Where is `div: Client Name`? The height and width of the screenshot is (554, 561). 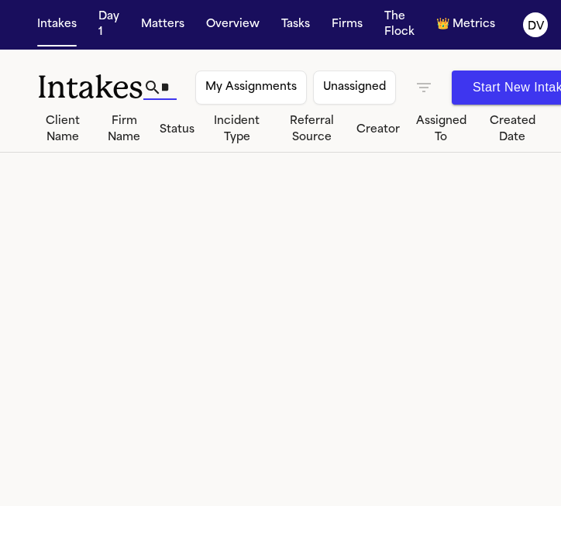
div: Client Name is located at coordinates (63, 129).